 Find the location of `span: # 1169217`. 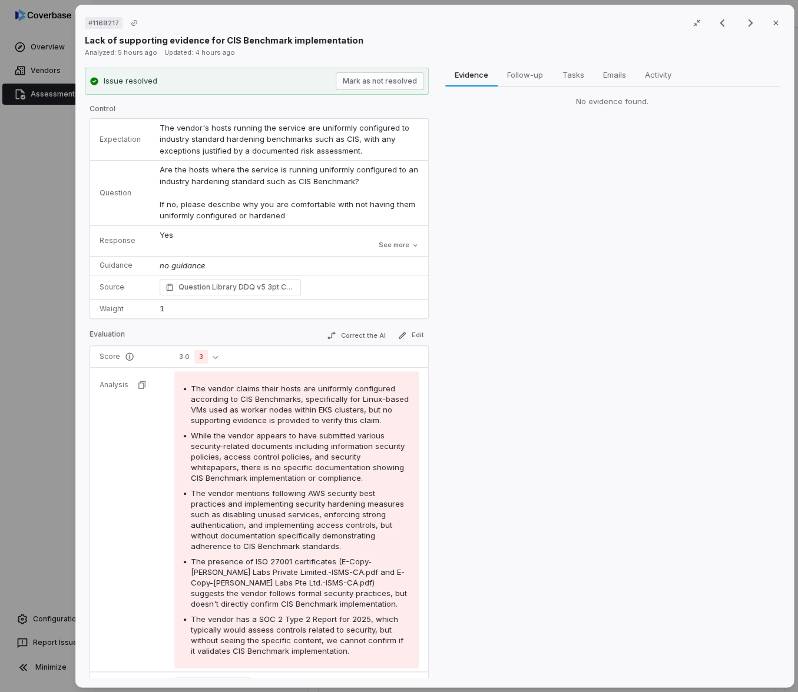

span: # 1169217 is located at coordinates (104, 23).